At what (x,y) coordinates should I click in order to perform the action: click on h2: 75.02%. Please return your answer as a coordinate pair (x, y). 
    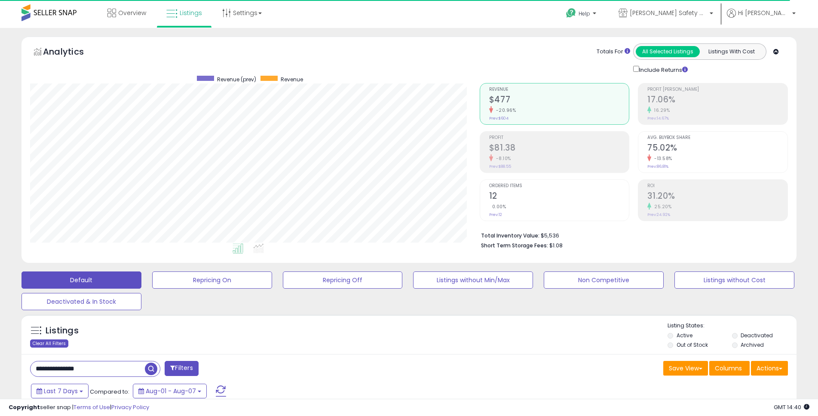
    Looking at the image, I should click on (717, 148).